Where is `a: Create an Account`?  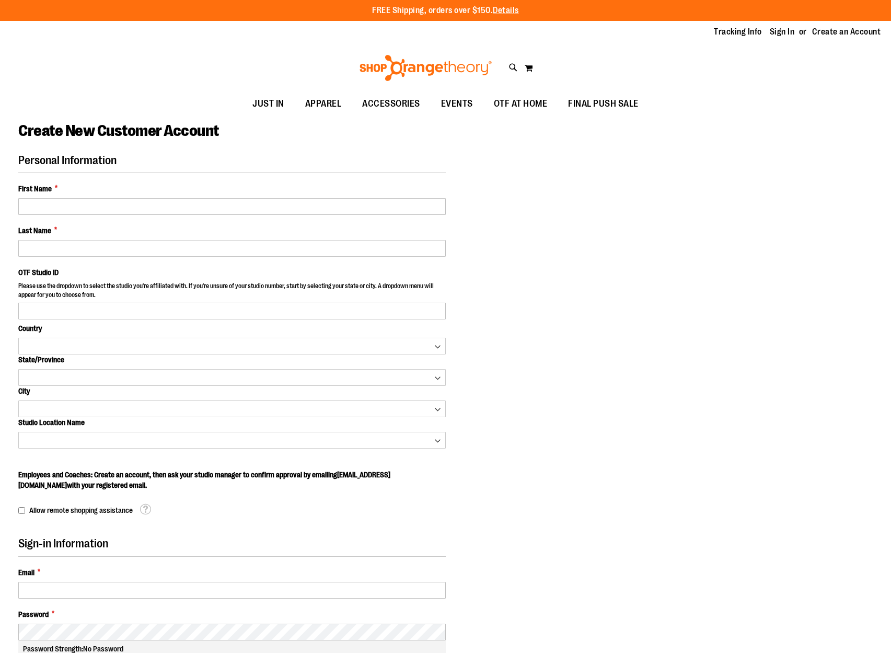
a: Create an Account is located at coordinates (846, 32).